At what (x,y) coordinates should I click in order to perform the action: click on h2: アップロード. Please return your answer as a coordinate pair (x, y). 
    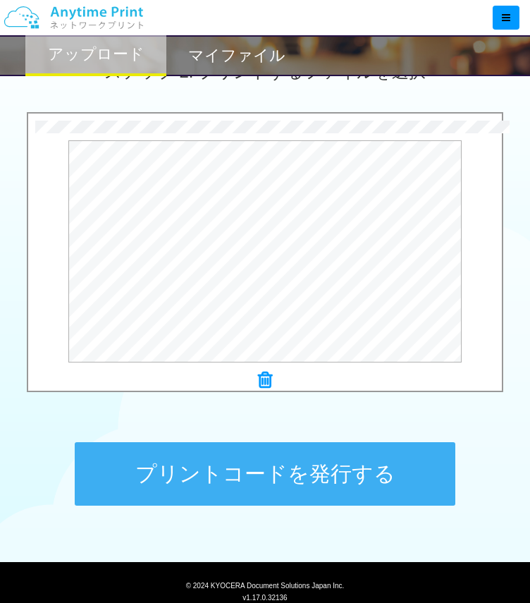
    Looking at the image, I should click on (96, 54).